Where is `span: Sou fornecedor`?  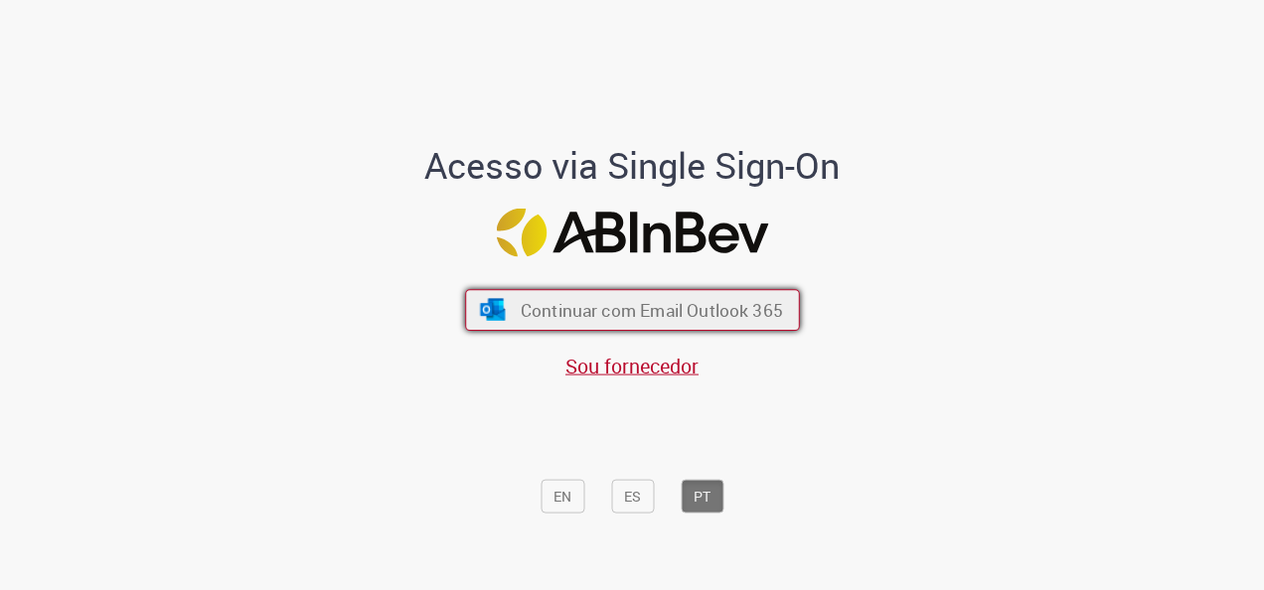
span: Sou fornecedor is located at coordinates (632, 365).